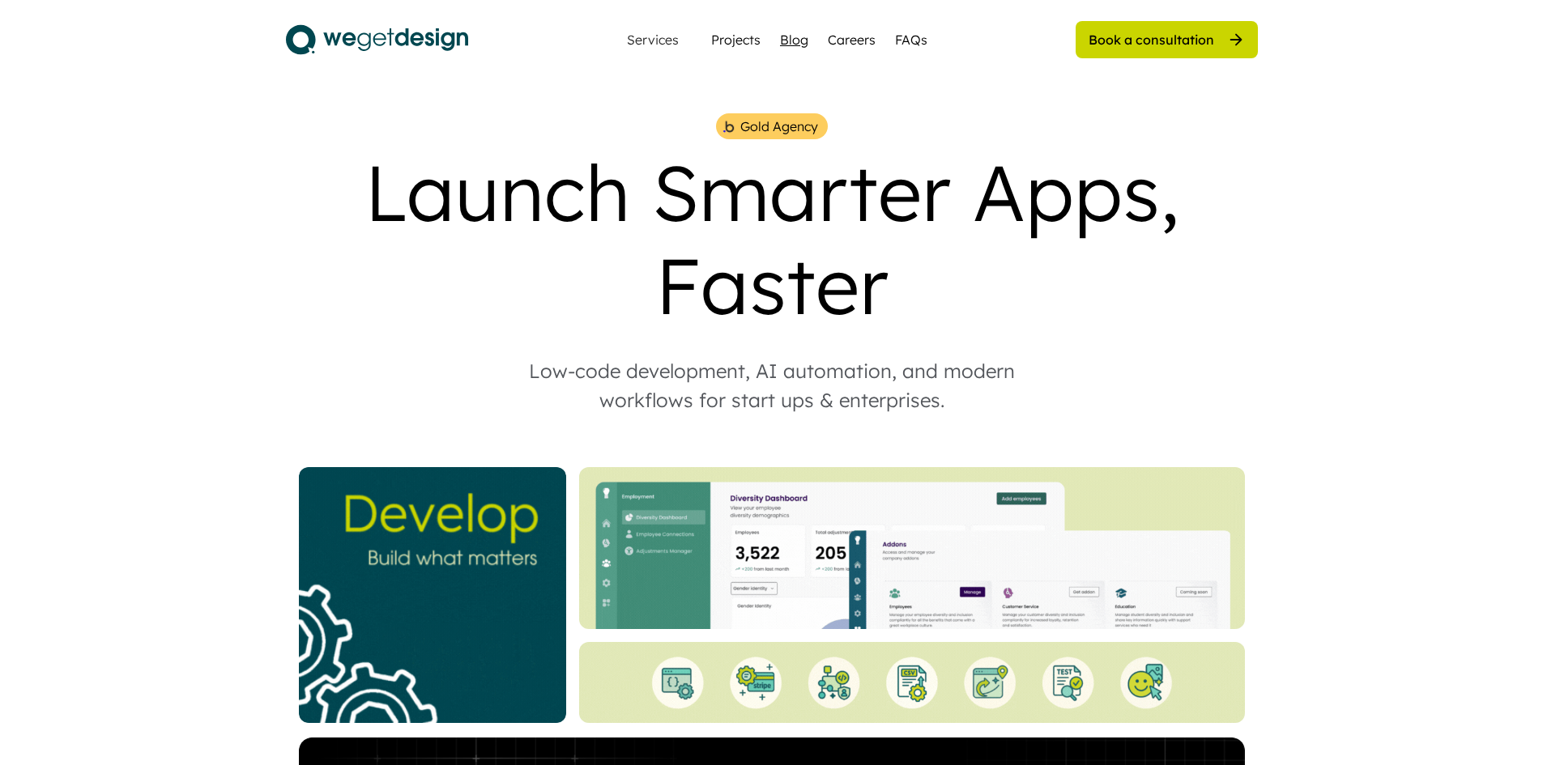 The width and height of the screenshot is (1543, 765). I want to click on div: Projects, so click(735, 40).